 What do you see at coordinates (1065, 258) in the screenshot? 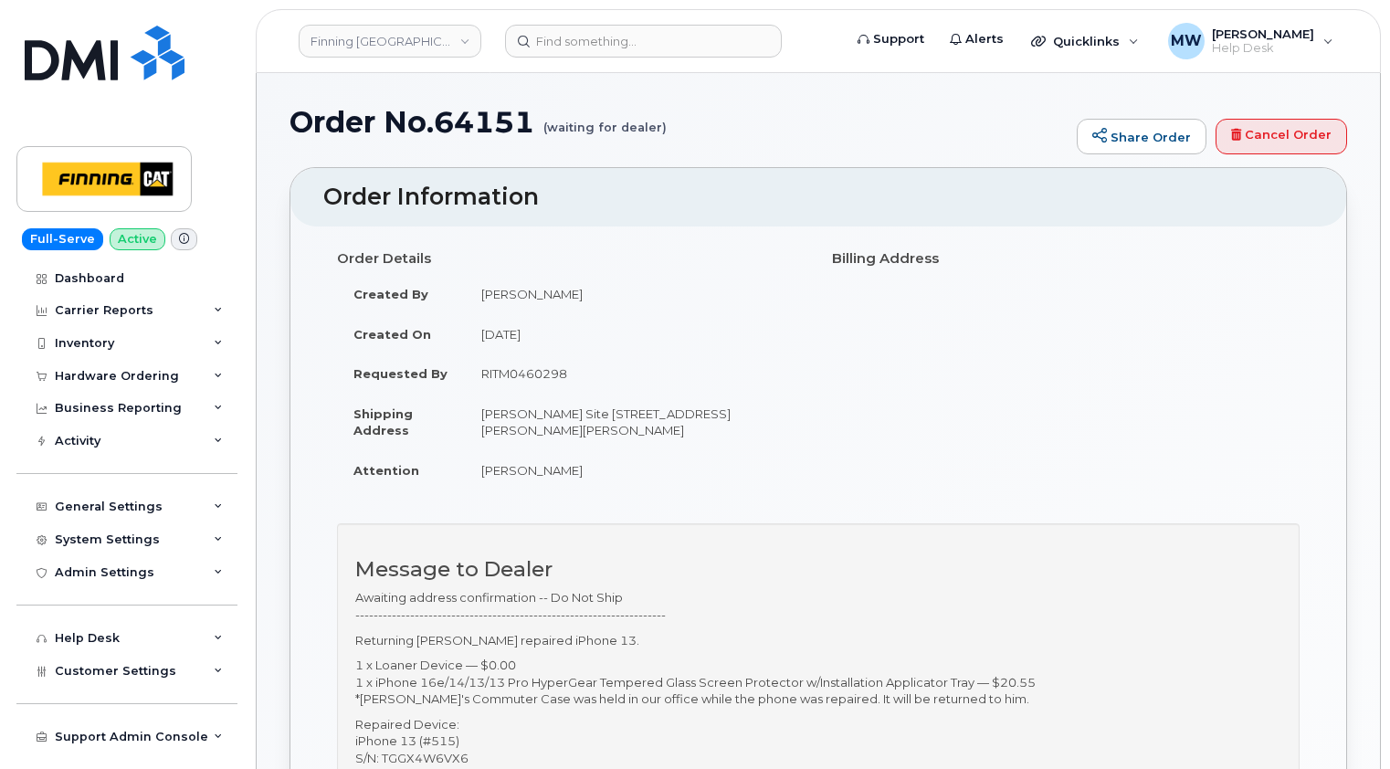
I see `h4: Billing Address` at bounding box center [1065, 258].